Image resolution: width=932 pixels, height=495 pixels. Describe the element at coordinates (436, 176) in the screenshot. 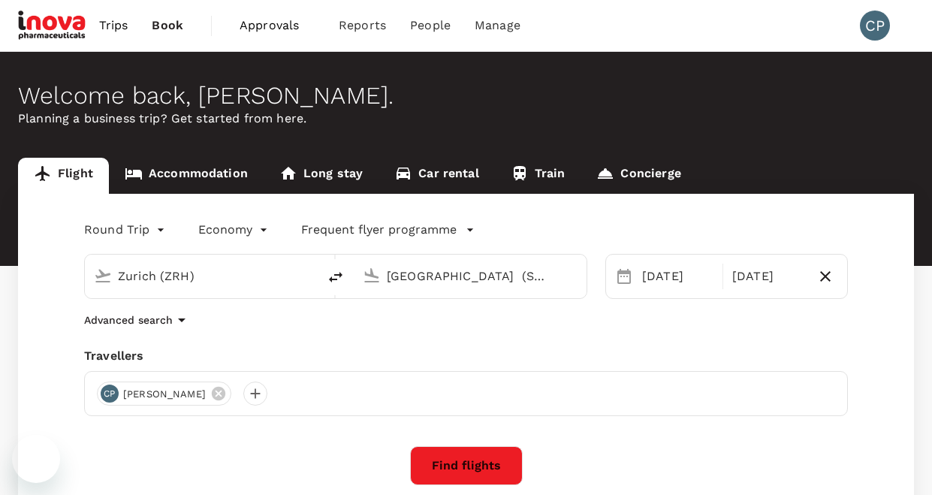

I see `a: Car rental` at that location.